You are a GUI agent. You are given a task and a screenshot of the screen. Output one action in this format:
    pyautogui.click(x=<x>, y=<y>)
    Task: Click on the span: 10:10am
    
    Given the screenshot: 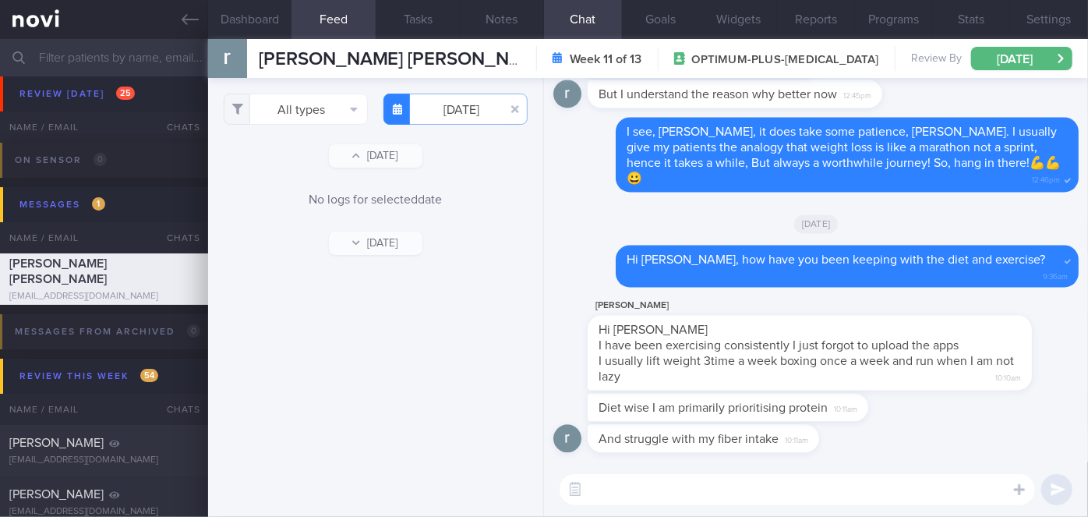 What is the action you would take?
    pyautogui.click(x=1008, y=377)
    